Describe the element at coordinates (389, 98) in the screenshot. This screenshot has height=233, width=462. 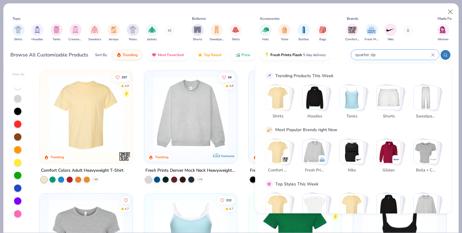
I see `img: Shorts` at that location.